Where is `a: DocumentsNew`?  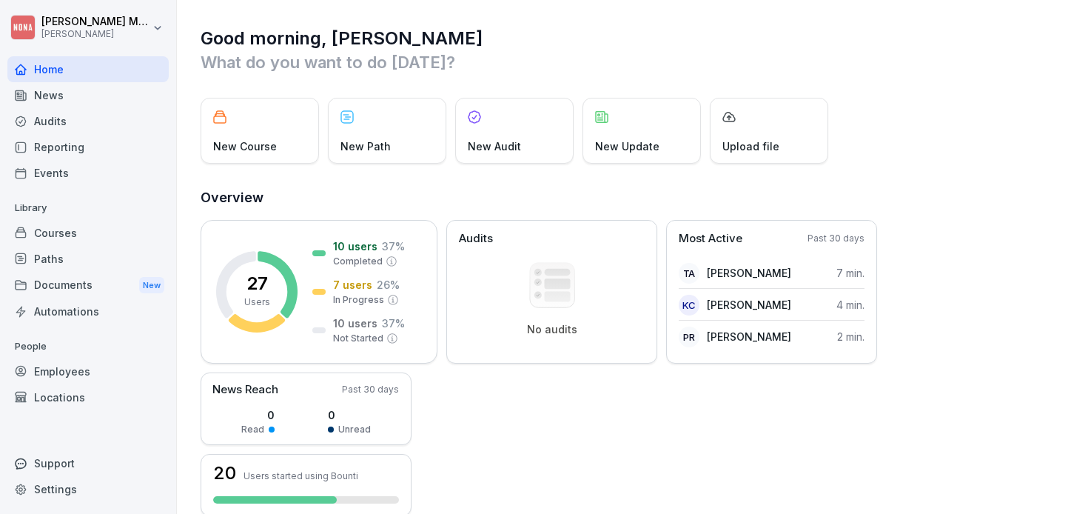 a: DocumentsNew is located at coordinates (88, 285).